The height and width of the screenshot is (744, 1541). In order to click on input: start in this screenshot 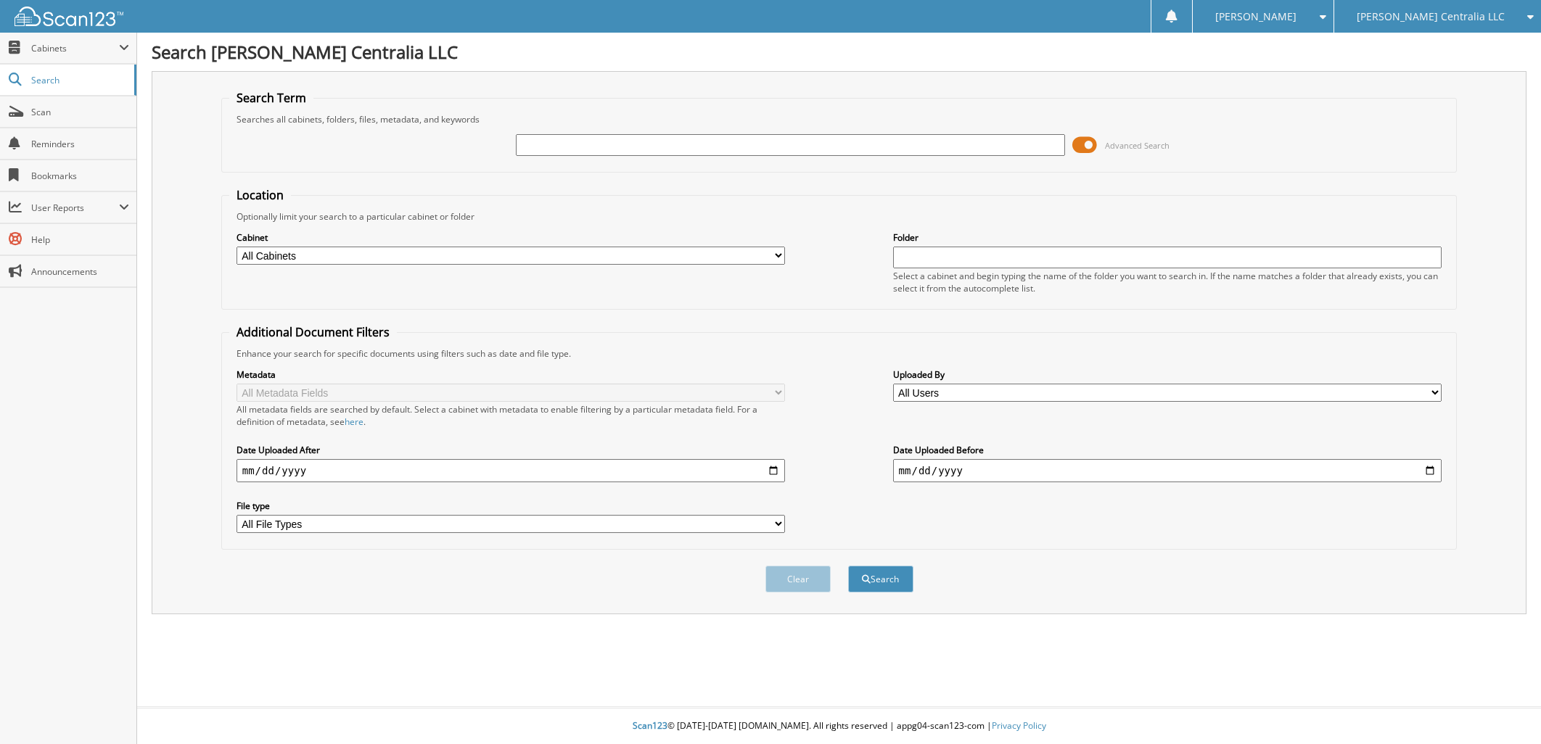, I will do `click(511, 471)`.